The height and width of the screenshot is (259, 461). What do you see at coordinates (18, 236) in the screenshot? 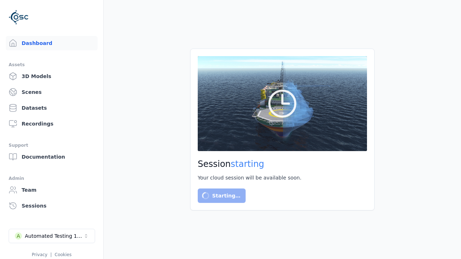
I see `div: A` at bounding box center [18, 236].